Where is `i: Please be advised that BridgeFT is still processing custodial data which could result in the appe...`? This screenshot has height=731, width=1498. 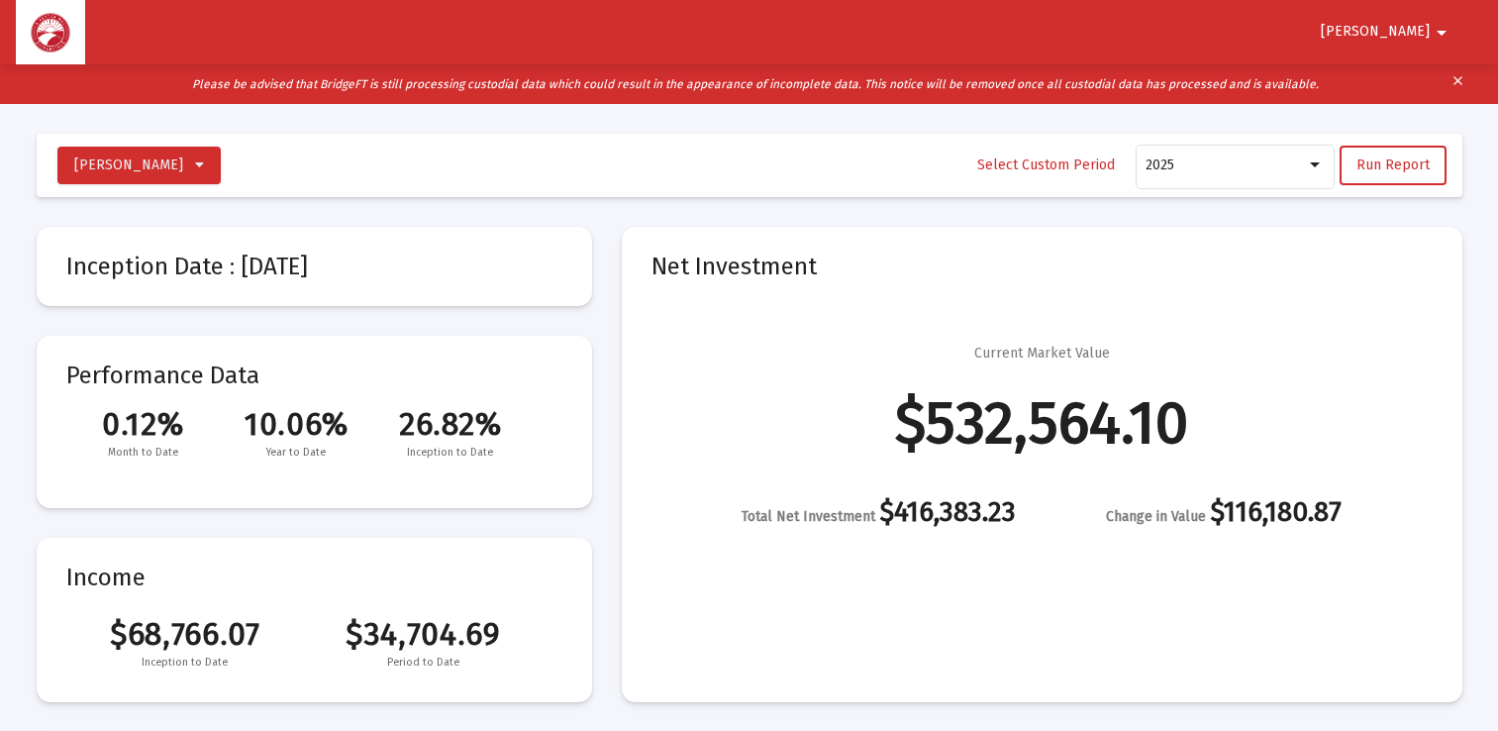
i: Please be advised that BridgeFT is still processing custodial data which could result in the appe... is located at coordinates (756, 84).